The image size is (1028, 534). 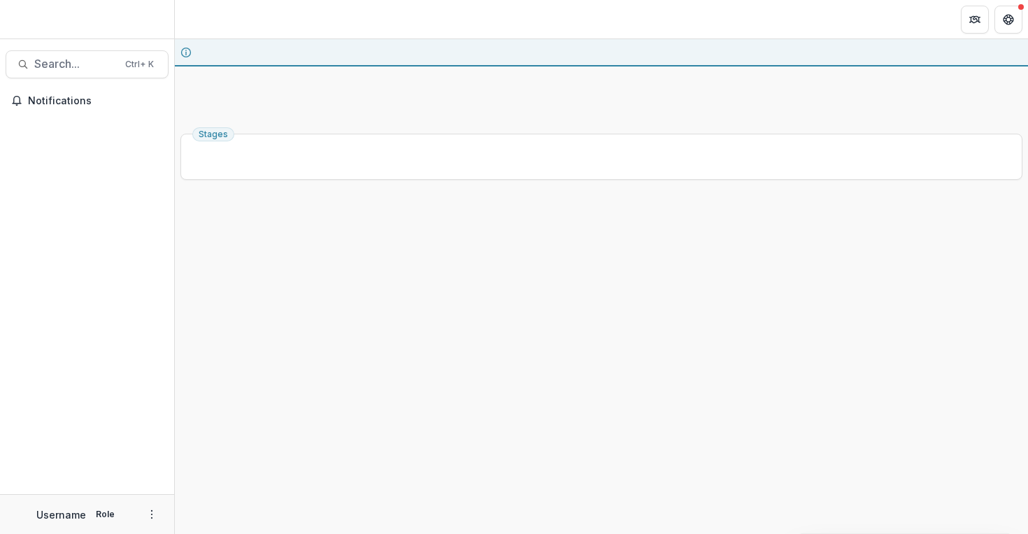 What do you see at coordinates (105, 514) in the screenshot?
I see `p: Role` at bounding box center [105, 514].